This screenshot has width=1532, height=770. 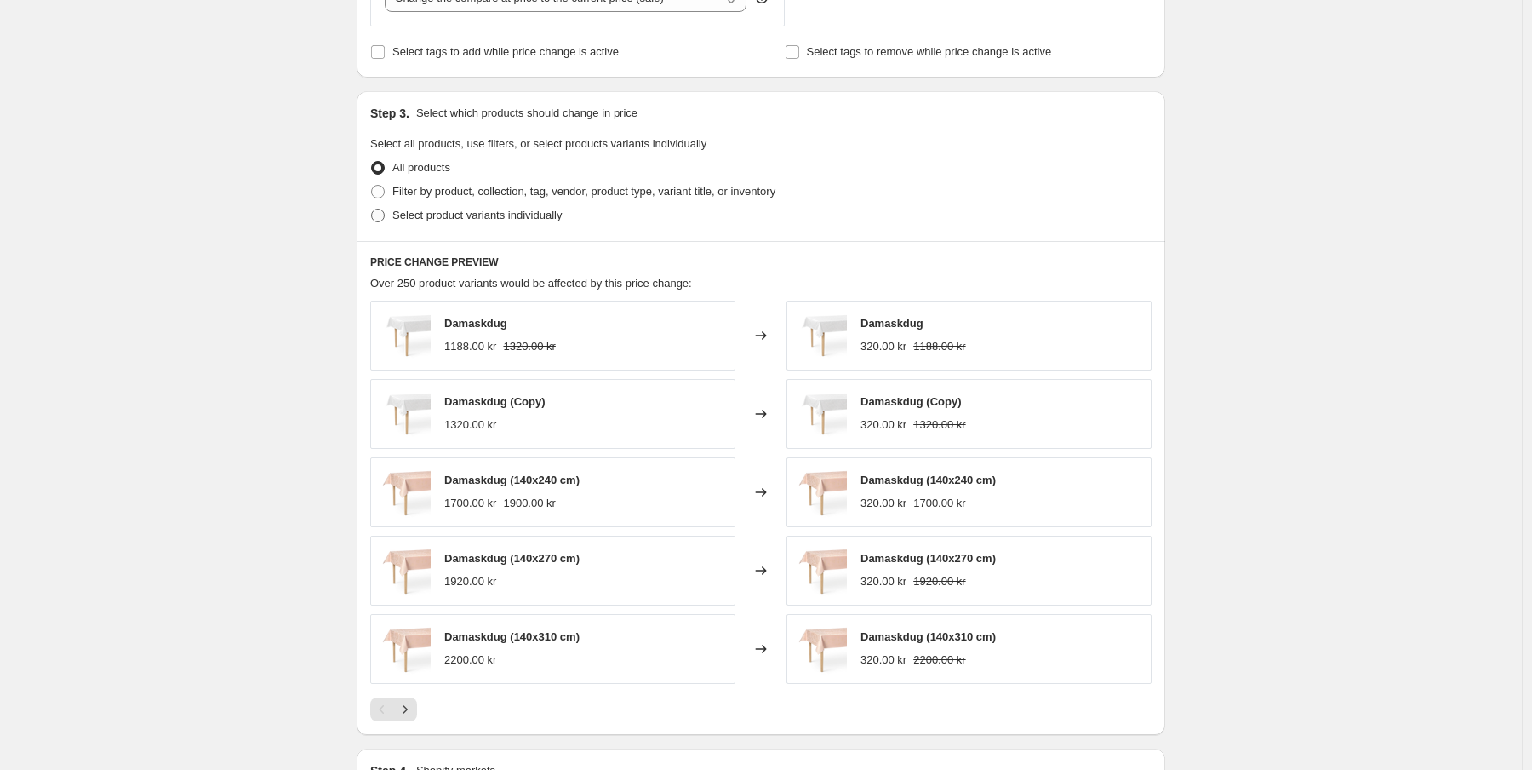 What do you see at coordinates (470, 346) in the screenshot?
I see `div: 1188.00 kr` at bounding box center [470, 346].